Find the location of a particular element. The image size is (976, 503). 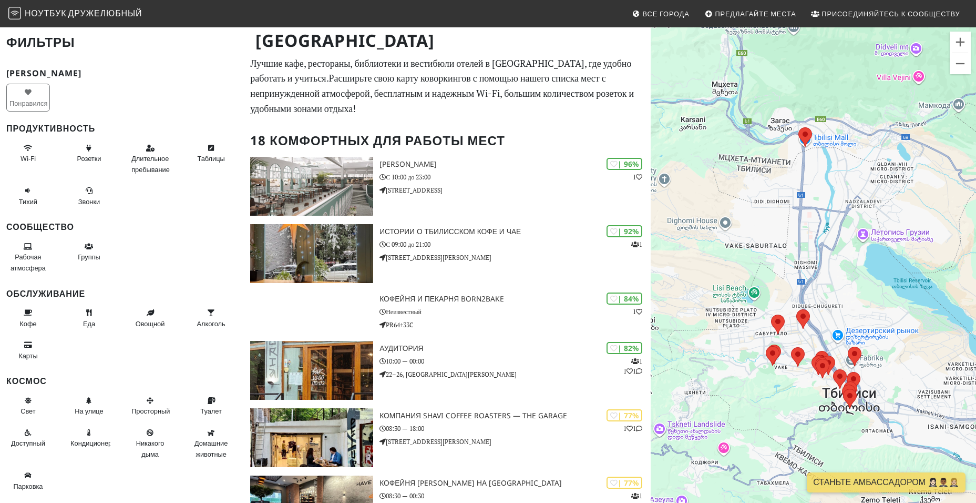

ya-tr-span: Парковка is located at coordinates (28, 486).